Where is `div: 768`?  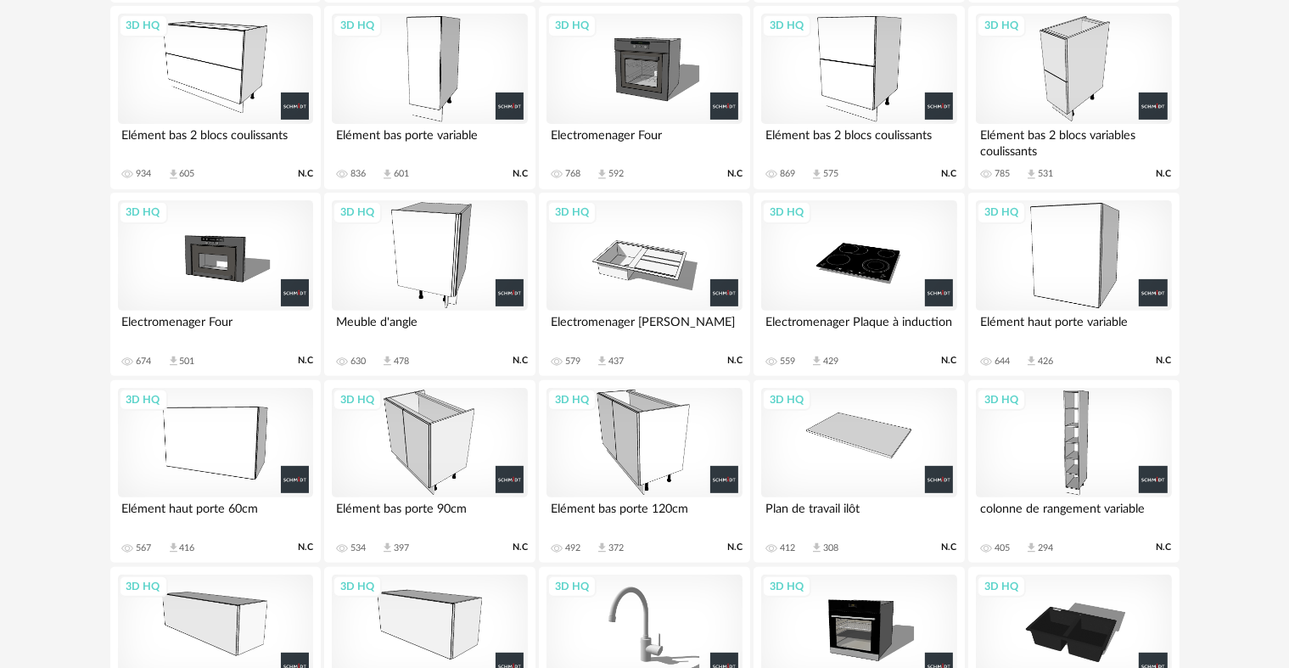
div: 768 is located at coordinates (573, 174).